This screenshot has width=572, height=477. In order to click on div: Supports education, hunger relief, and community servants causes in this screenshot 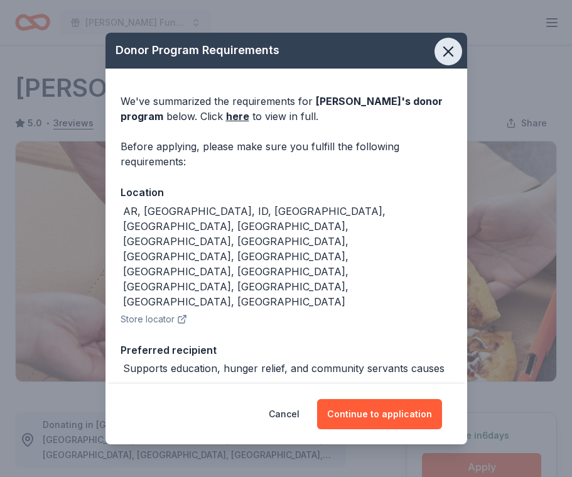, I will do `click(284, 368)`.